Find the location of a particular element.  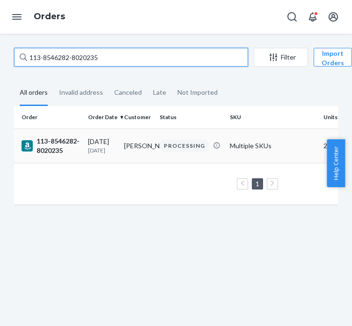

button: Open Search Box is located at coordinates (292, 17).